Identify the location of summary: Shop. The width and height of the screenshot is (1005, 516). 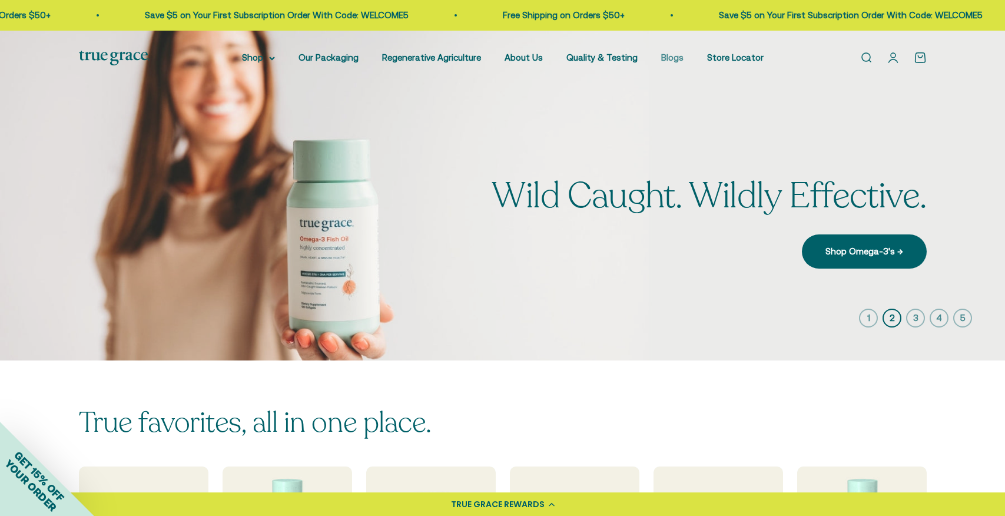
(258, 58).